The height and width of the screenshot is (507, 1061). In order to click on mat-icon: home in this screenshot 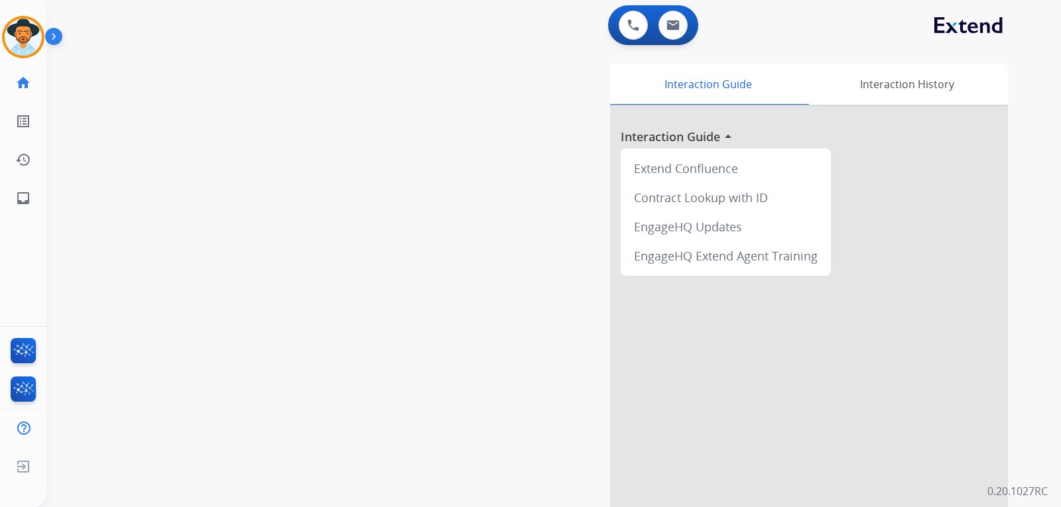, I will do `click(23, 83)`.